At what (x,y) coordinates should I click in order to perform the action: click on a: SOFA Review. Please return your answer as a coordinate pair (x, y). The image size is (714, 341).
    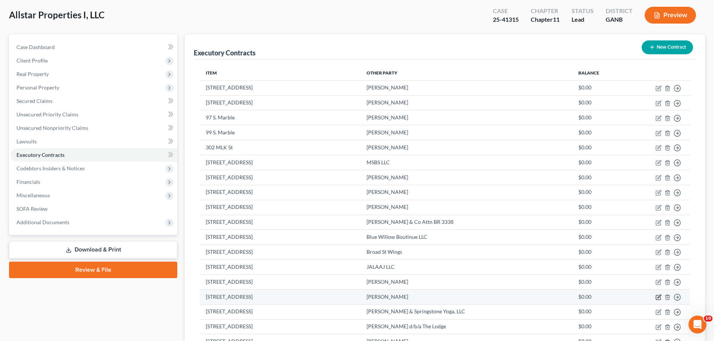
    Looking at the image, I should click on (94, 209).